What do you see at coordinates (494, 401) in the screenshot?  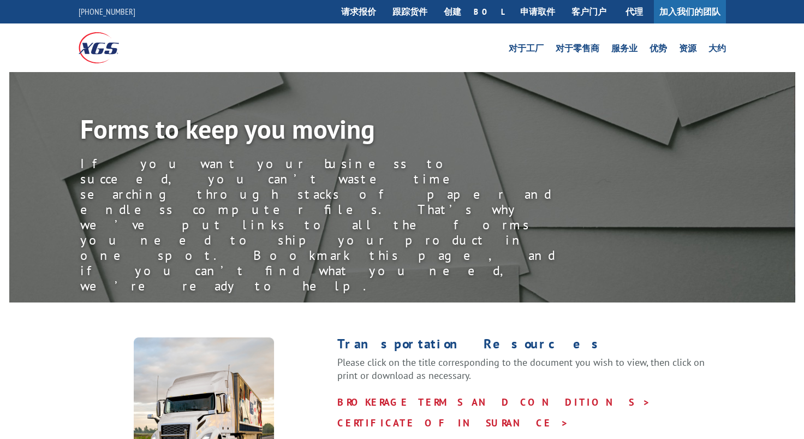 I see `a: BROKERAGE TERMS AND CONDITIONS >` at bounding box center [494, 401].